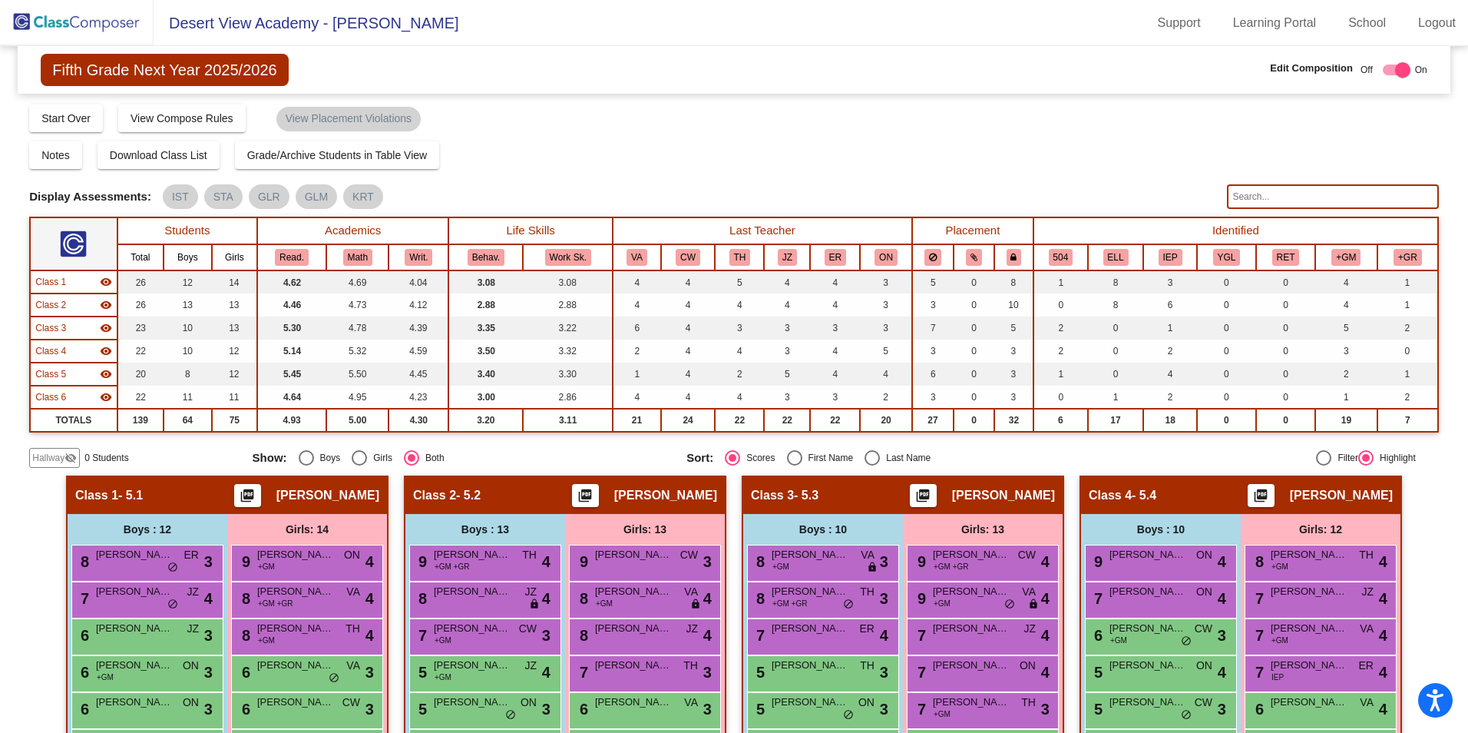  What do you see at coordinates (1285, 257) in the screenshot?
I see `th: Retainee` at bounding box center [1285, 257].